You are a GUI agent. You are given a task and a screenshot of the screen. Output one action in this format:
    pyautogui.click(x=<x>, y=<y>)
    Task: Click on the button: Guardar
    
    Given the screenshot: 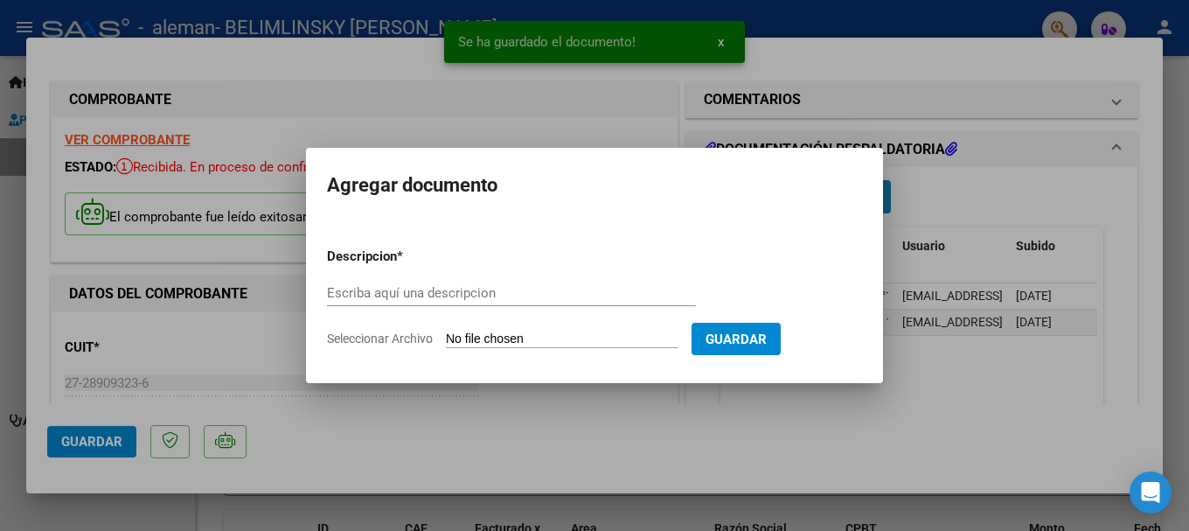 What is the action you would take?
    pyautogui.click(x=736, y=338)
    